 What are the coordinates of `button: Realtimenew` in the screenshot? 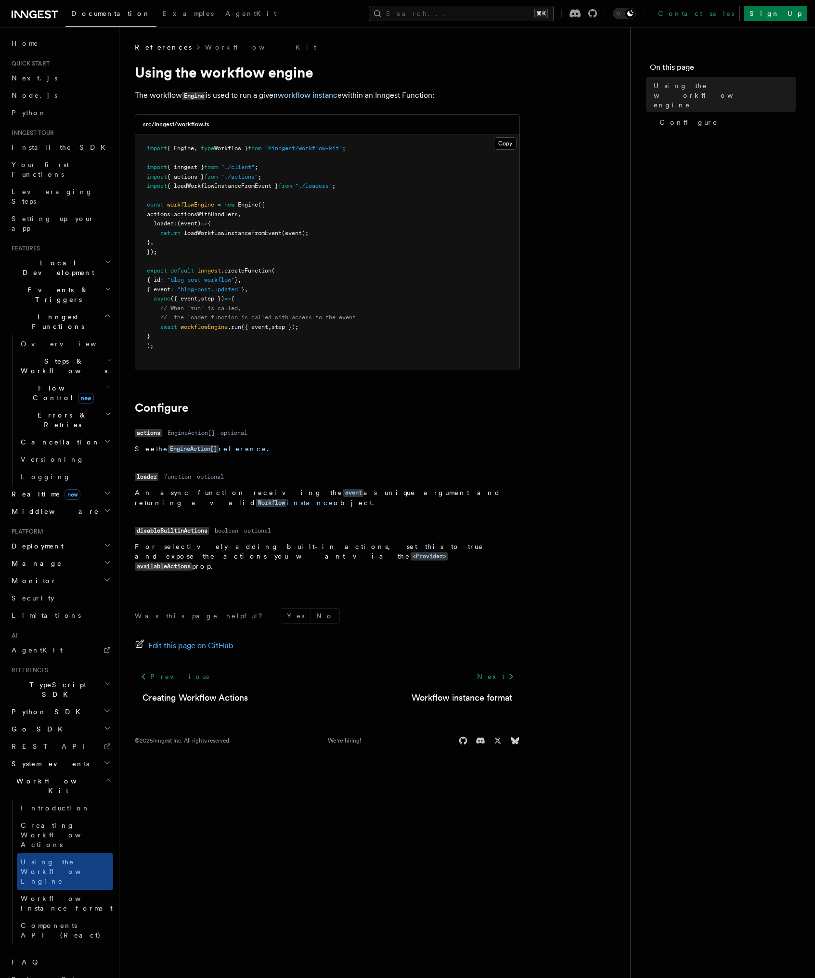 It's located at (60, 494).